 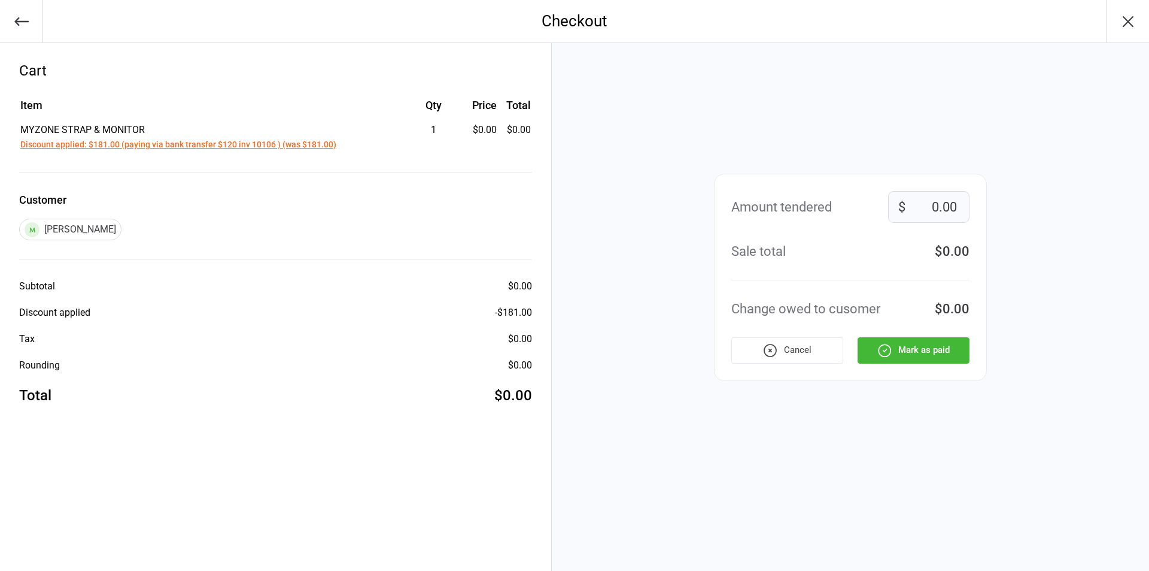 I want to click on button: Cancel, so click(x=787, y=350).